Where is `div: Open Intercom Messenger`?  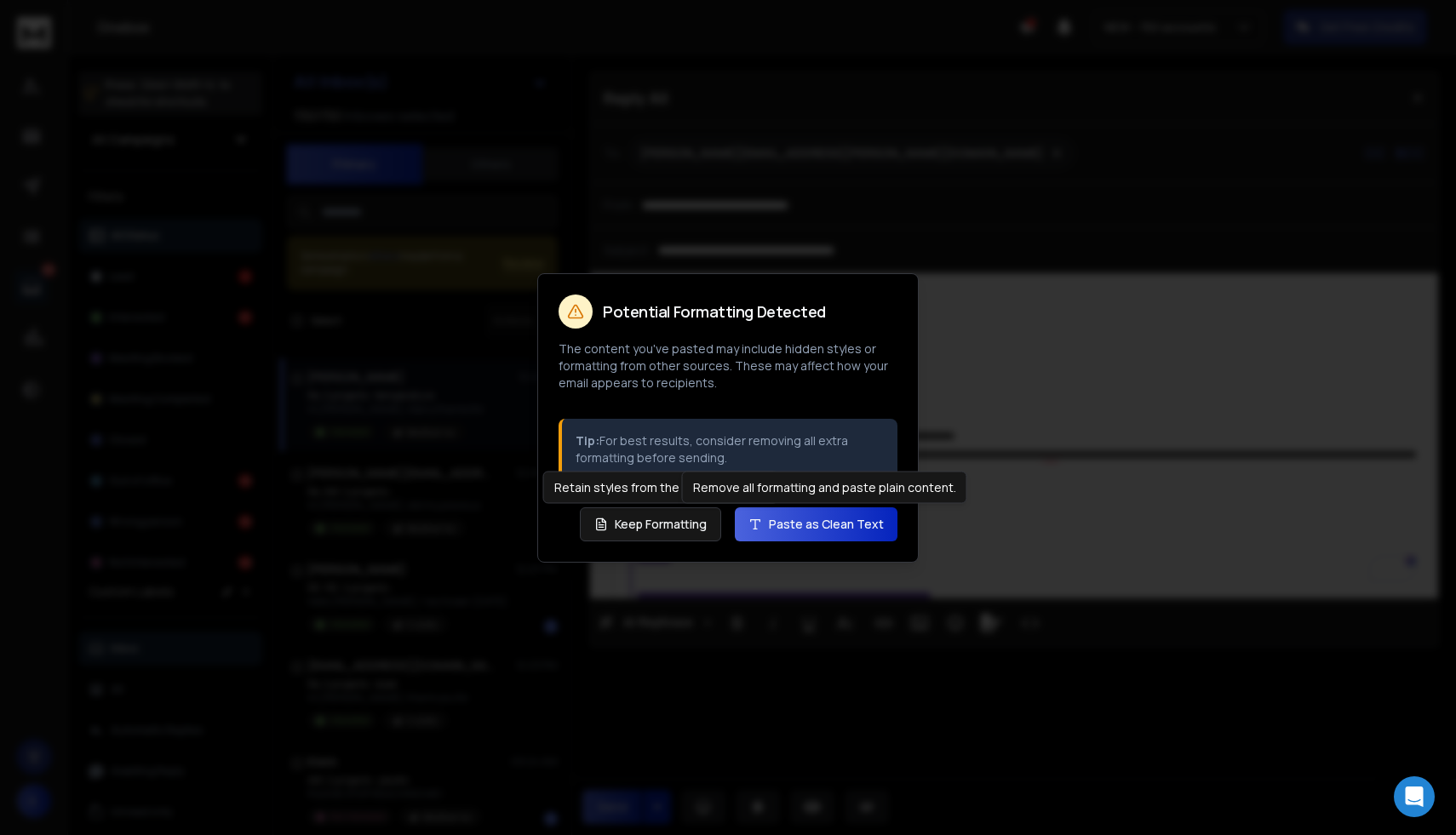
div: Open Intercom Messenger is located at coordinates (1414, 797).